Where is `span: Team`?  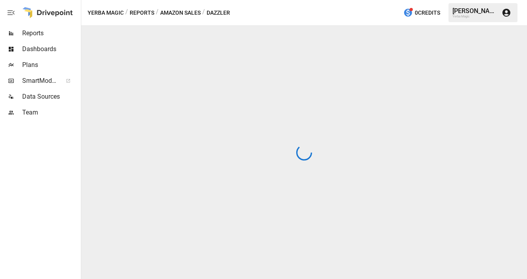
span: Team is located at coordinates (51, 113).